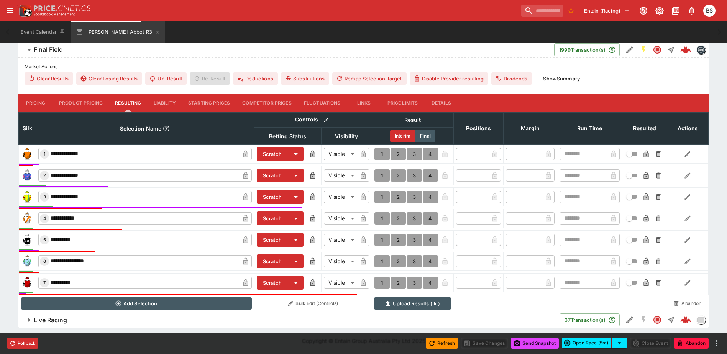  What do you see at coordinates (109, 79) in the screenshot?
I see `button: Clear Losing Results` at bounding box center [109, 79].